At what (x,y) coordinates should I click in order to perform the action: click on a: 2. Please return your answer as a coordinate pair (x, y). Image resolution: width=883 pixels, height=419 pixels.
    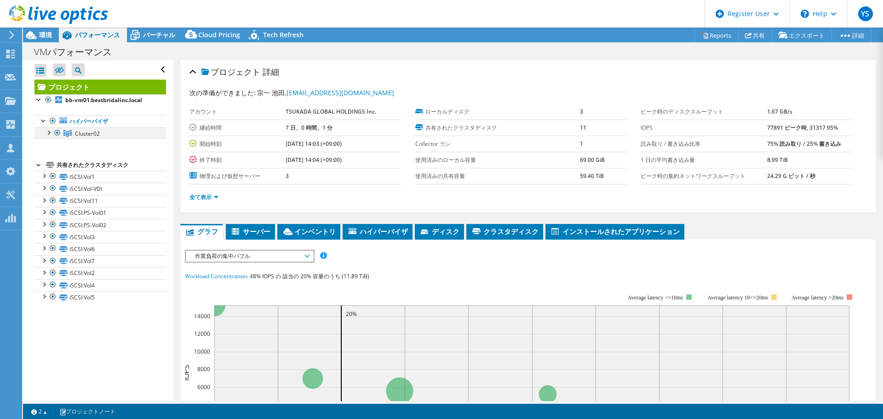
    Looking at the image, I should click on (39, 411).